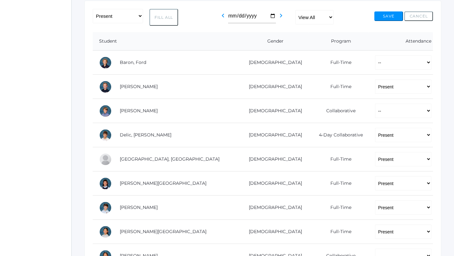  I want to click on a: Baron, Ford, so click(133, 62).